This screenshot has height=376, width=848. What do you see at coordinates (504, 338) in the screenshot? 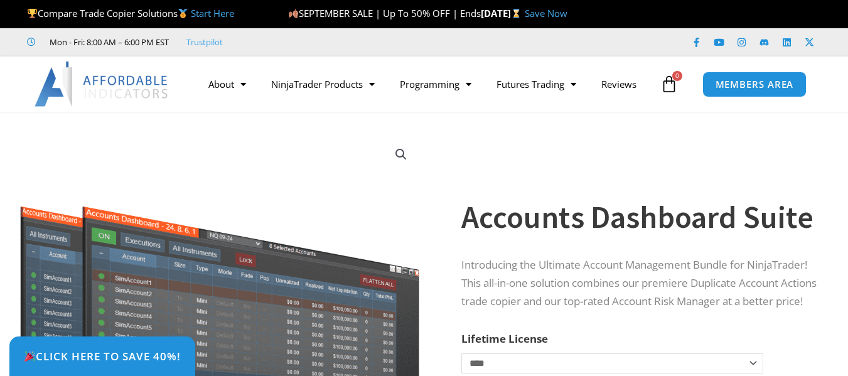
I see `label: Lifetime License` at bounding box center [504, 338].